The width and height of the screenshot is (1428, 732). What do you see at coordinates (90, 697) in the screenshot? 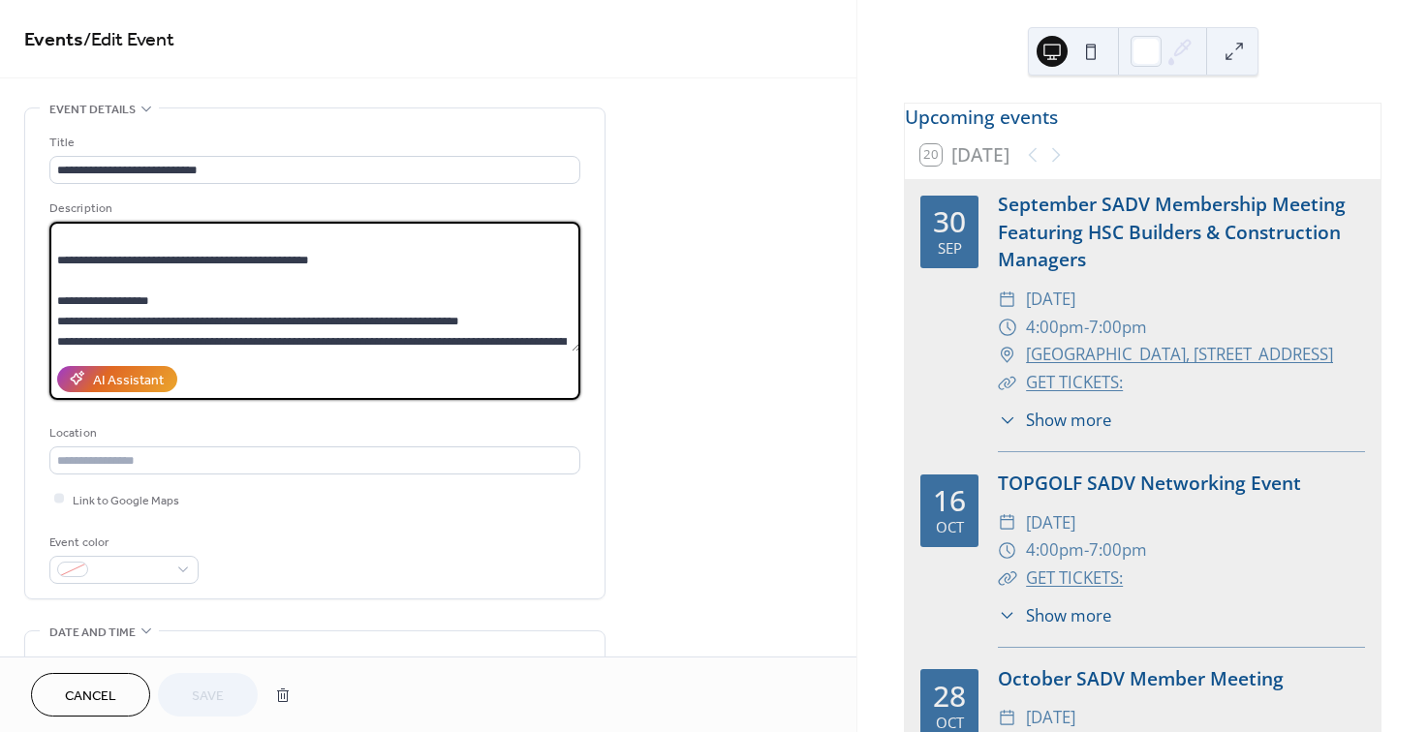
I see `span: Cancel` at bounding box center [90, 697].